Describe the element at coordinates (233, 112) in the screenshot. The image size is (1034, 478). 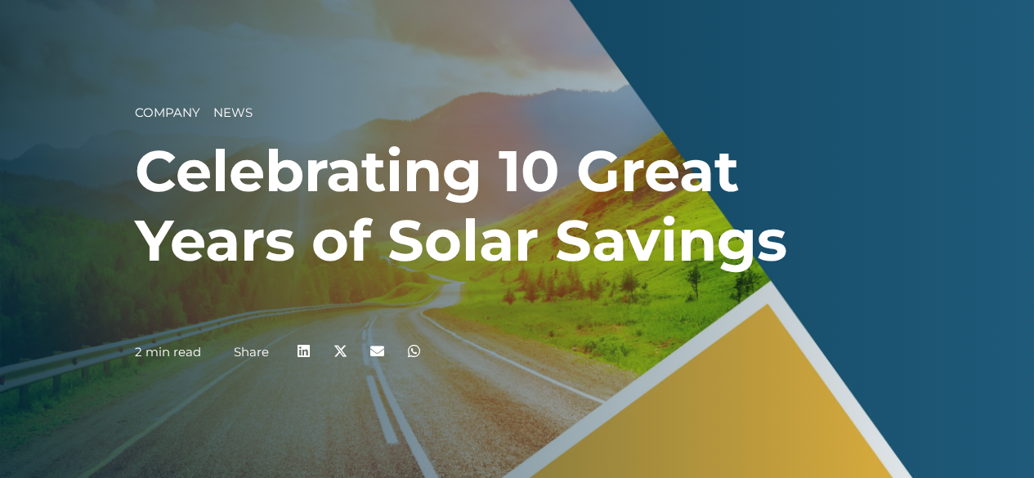
I see `span: News` at that location.